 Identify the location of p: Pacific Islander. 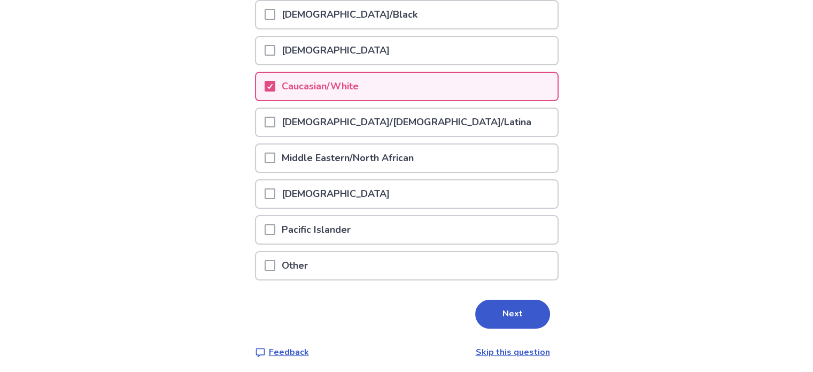
(316, 229).